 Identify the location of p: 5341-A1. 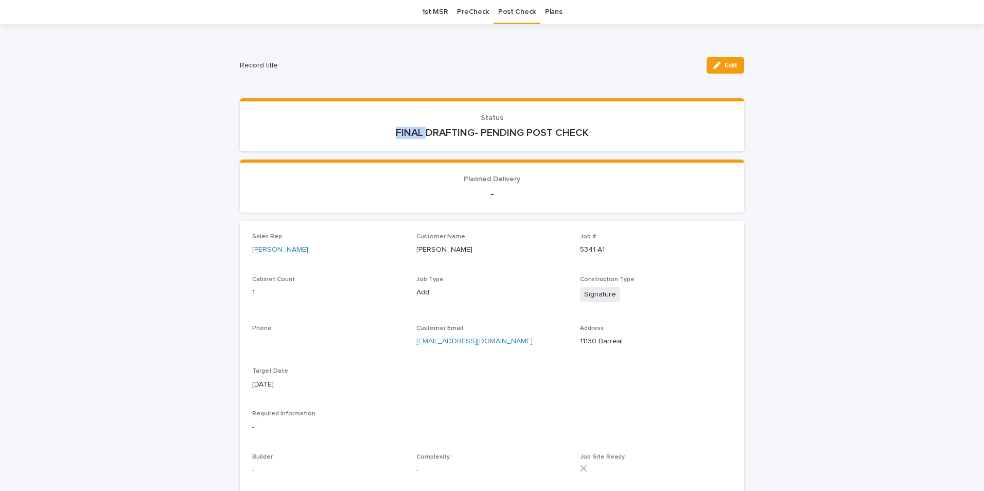
(656, 250).